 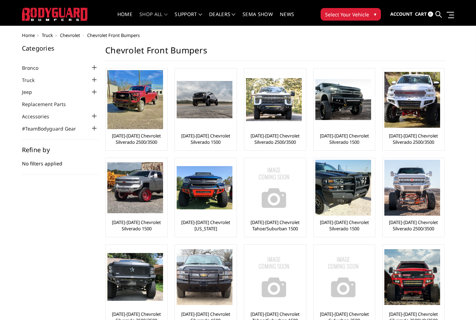 What do you see at coordinates (31, 92) in the screenshot?
I see `a: Jeep` at bounding box center [31, 92].